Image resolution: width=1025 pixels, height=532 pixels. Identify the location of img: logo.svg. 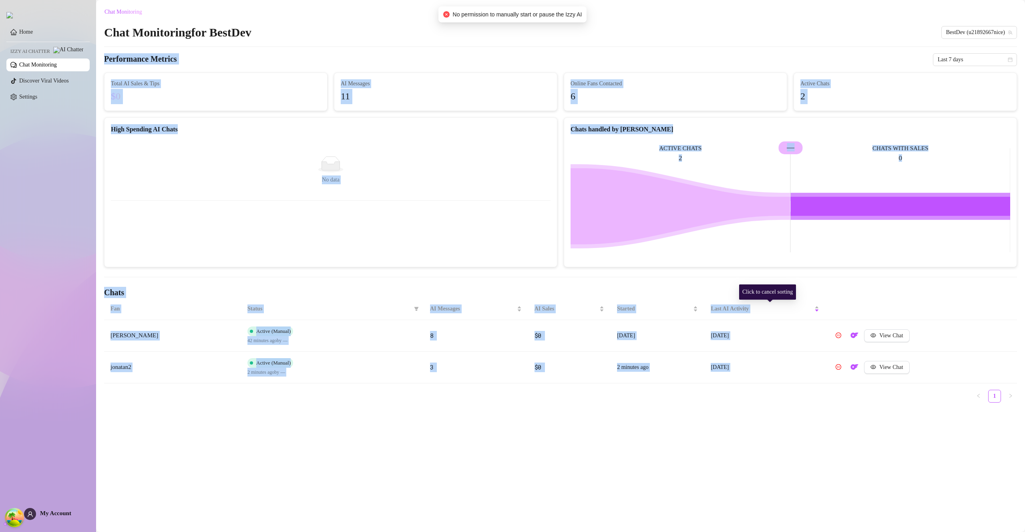
(10, 15).